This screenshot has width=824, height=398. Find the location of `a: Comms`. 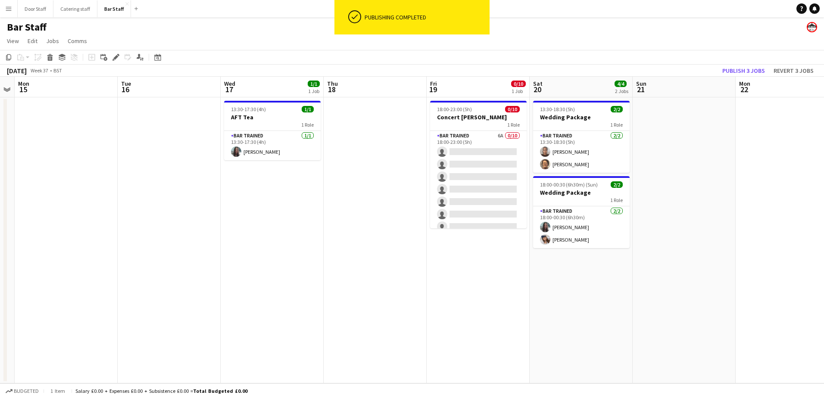

a: Comms is located at coordinates (77, 41).